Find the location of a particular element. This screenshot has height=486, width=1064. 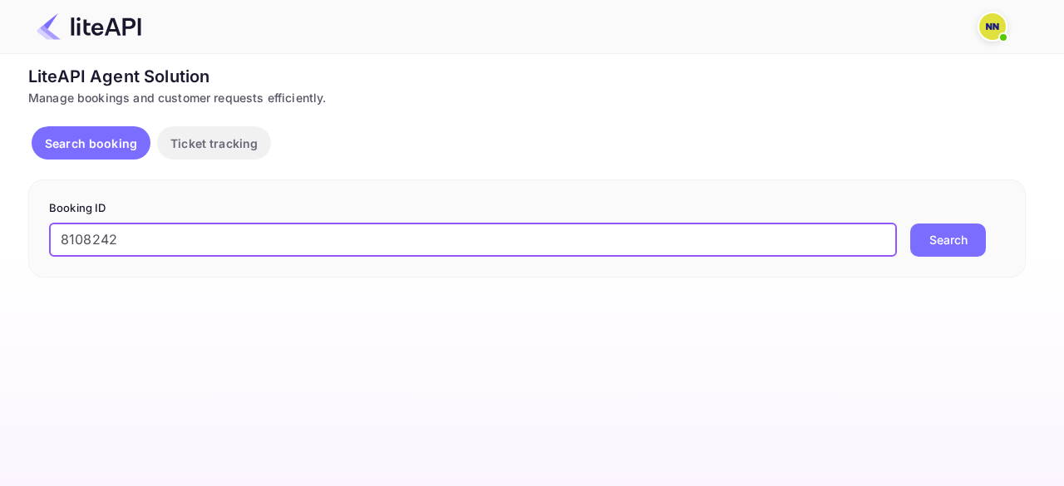

input: Enter Booking ID (e.g., 63782194) is located at coordinates (473, 240).